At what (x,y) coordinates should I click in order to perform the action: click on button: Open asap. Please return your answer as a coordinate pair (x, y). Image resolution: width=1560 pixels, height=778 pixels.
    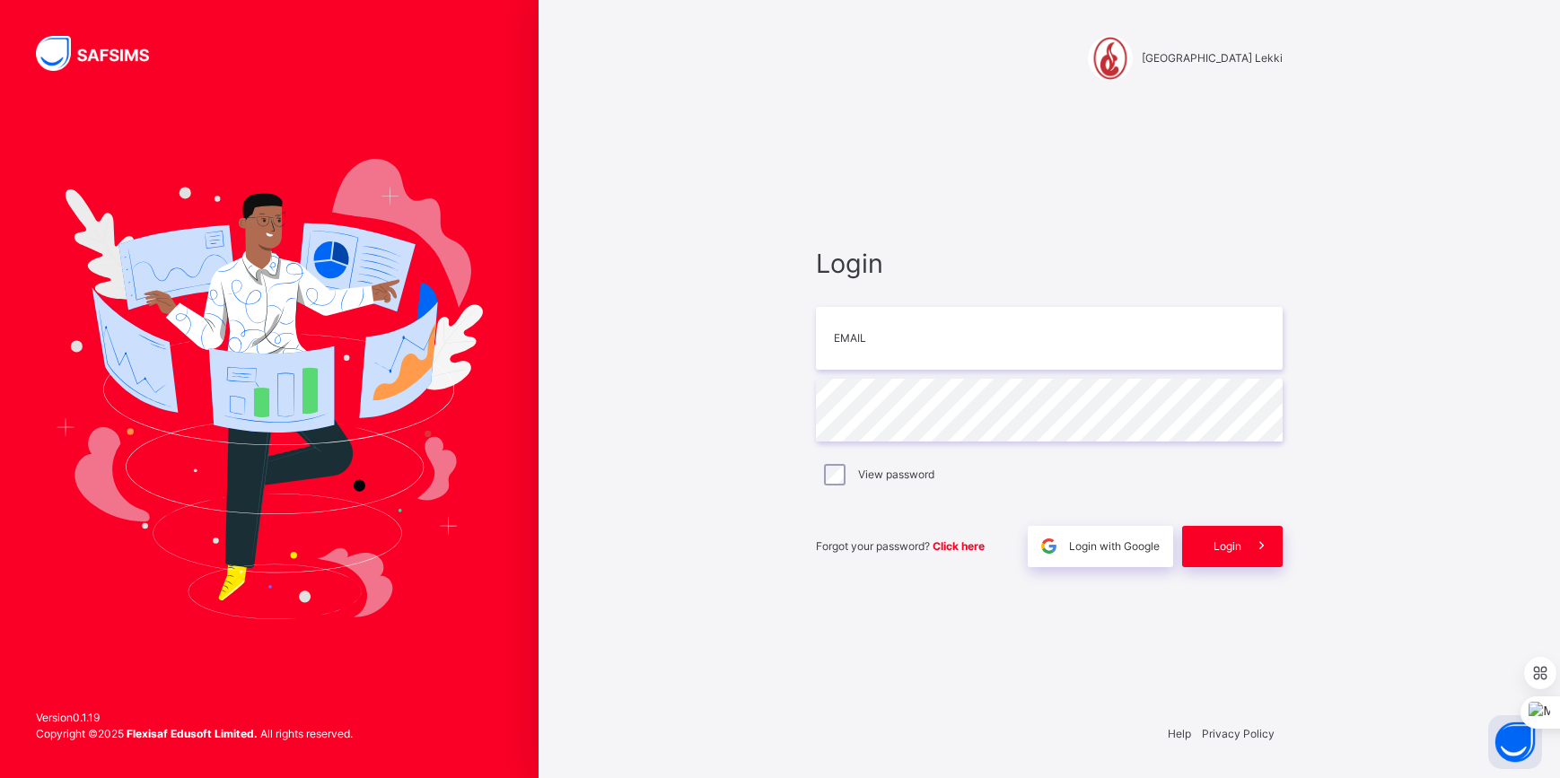
    Looking at the image, I should click on (1515, 742).